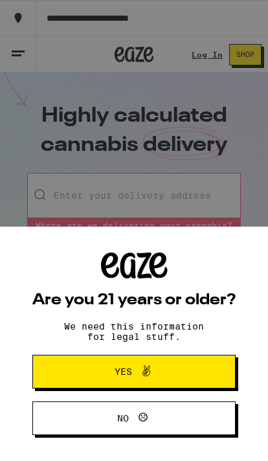  I want to click on button: No, so click(134, 419).